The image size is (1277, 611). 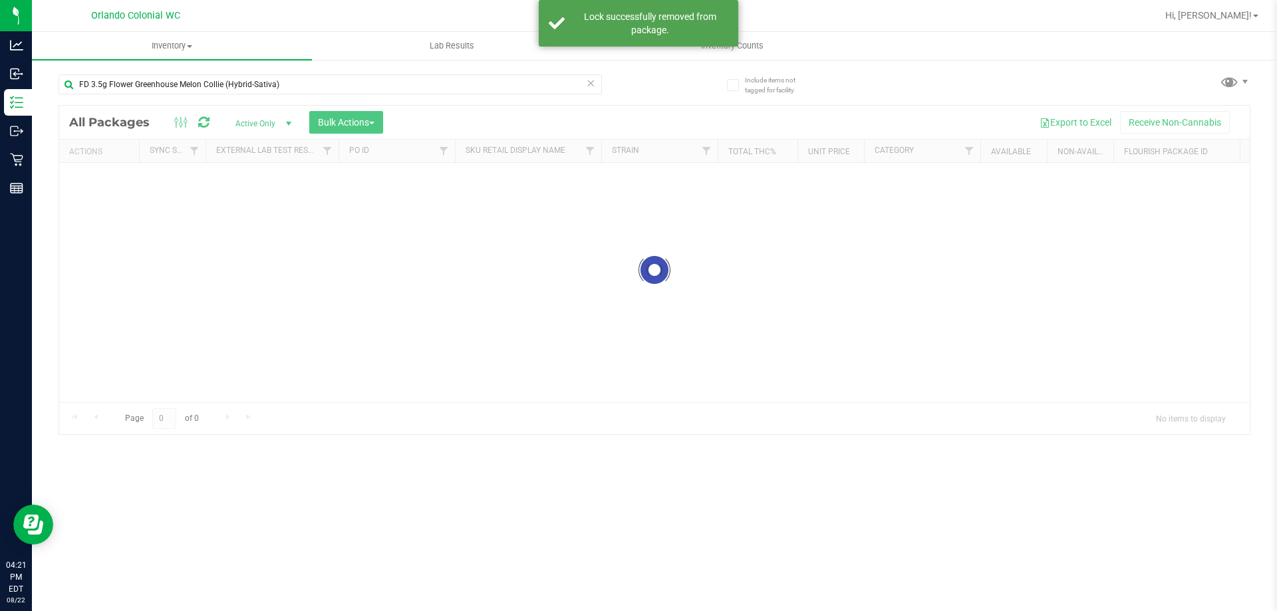 What do you see at coordinates (172, 46) in the screenshot?
I see `span: Inventory` at bounding box center [172, 46].